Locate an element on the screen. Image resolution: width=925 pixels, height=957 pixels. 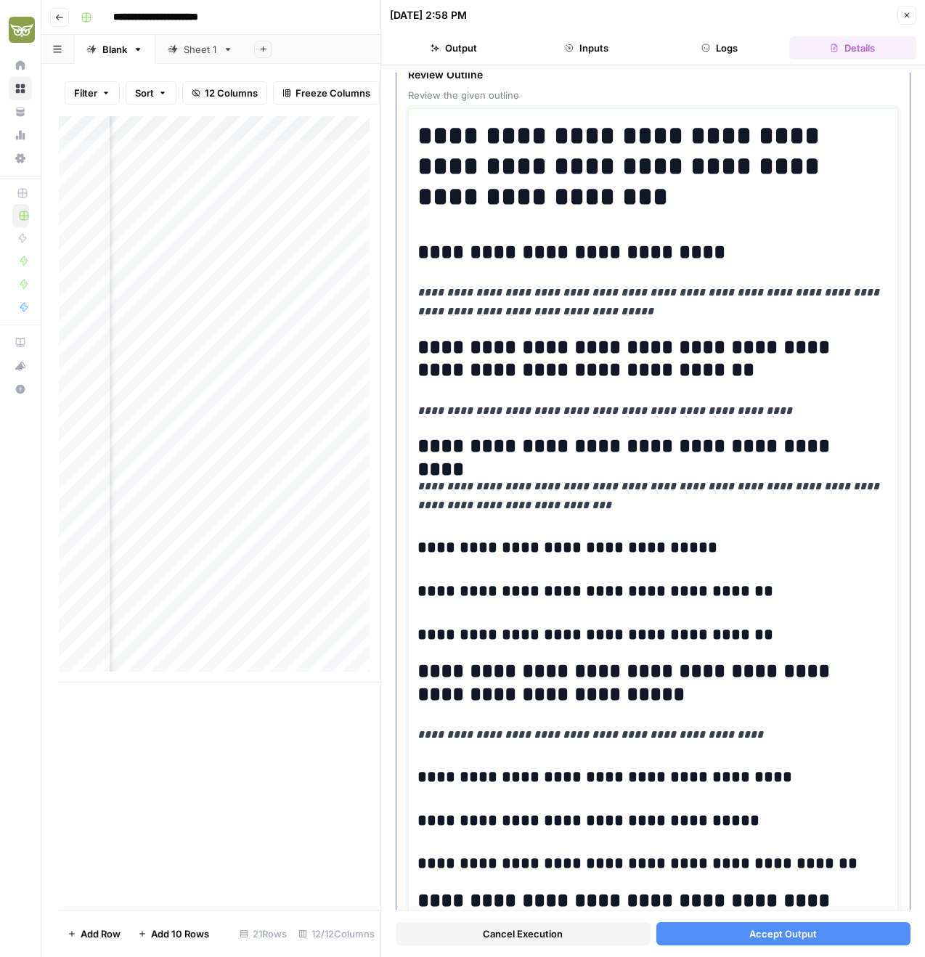
a: Usage is located at coordinates (20, 135).